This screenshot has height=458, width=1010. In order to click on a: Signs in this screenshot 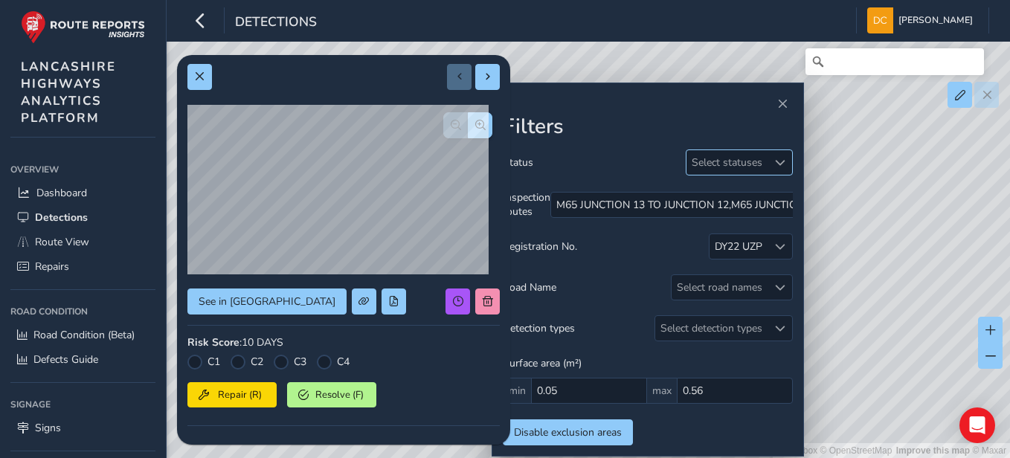, I will do `click(83, 428)`.